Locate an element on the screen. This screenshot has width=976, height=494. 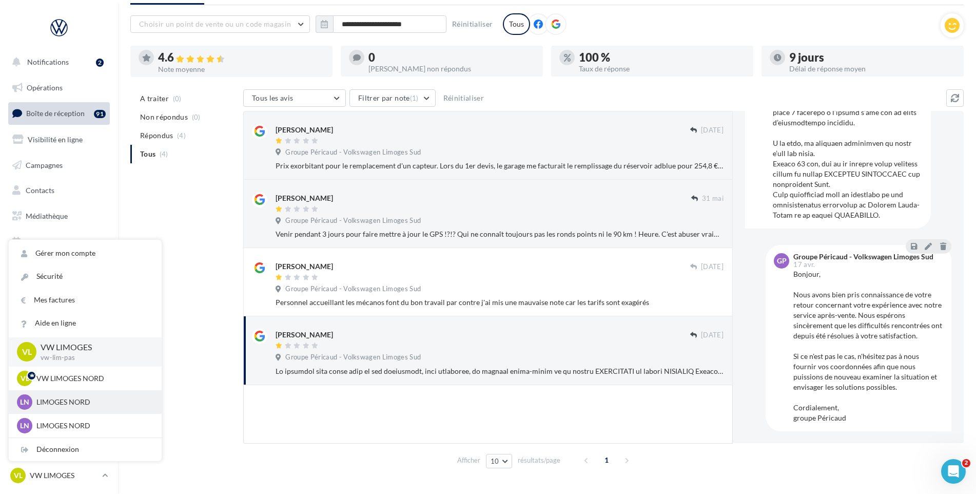
span: GP is located at coordinates (782, 261).